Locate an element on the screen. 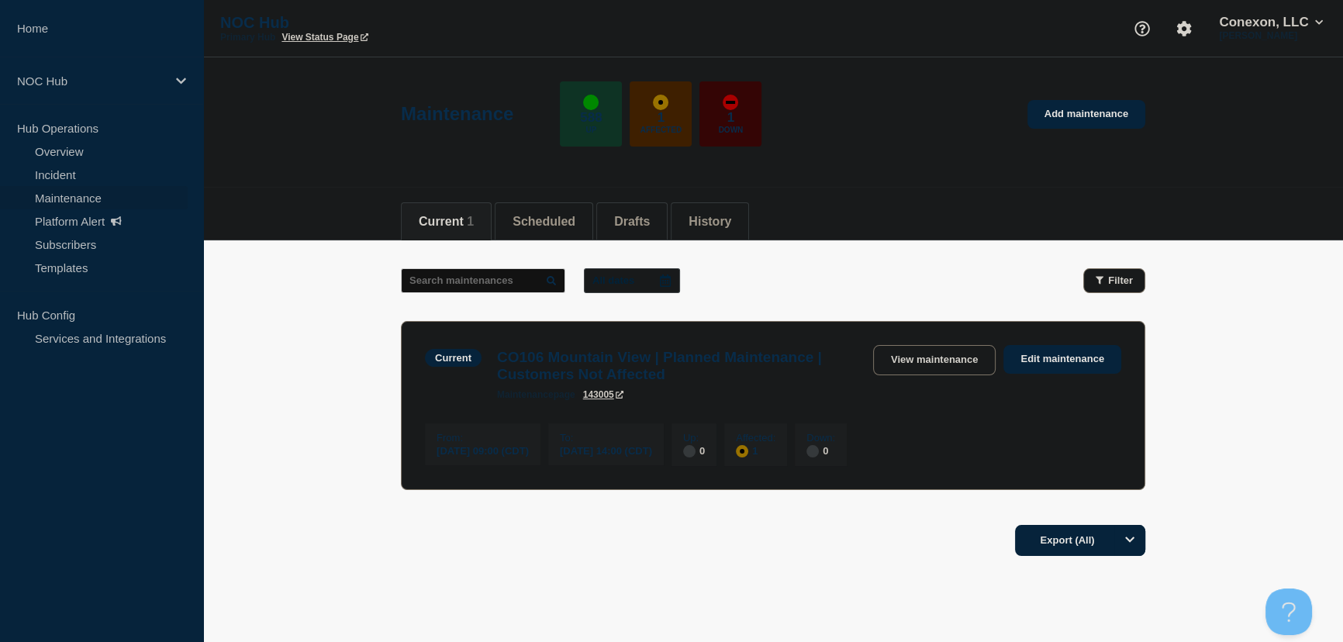 This screenshot has width=1343, height=642. a: View Status Page is located at coordinates (324, 37).